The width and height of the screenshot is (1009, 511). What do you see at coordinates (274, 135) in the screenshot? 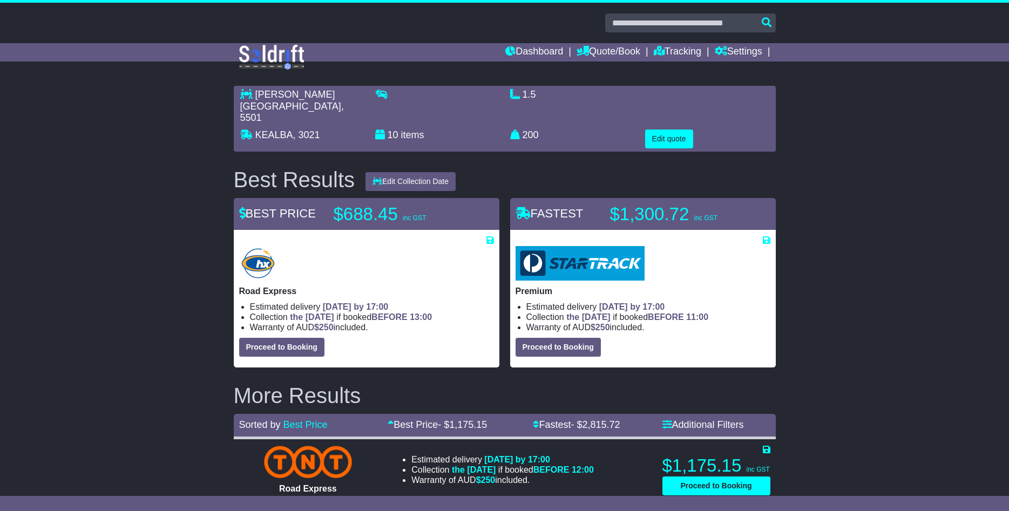
I see `span: KEALBA` at bounding box center [274, 135].